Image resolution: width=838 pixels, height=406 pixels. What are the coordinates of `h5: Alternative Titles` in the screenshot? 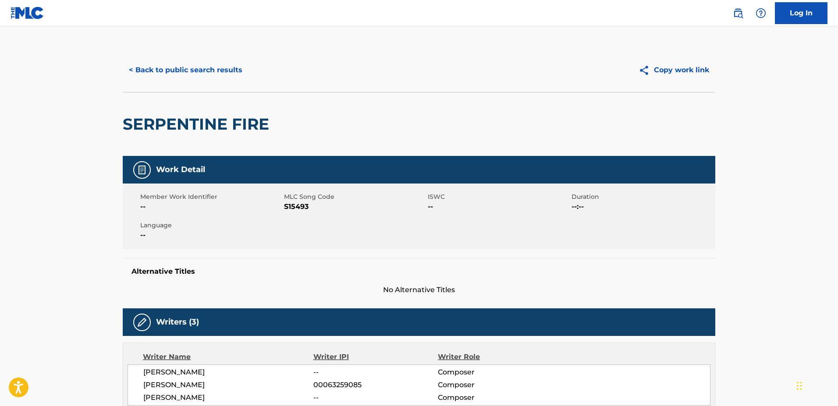 It's located at (419, 272).